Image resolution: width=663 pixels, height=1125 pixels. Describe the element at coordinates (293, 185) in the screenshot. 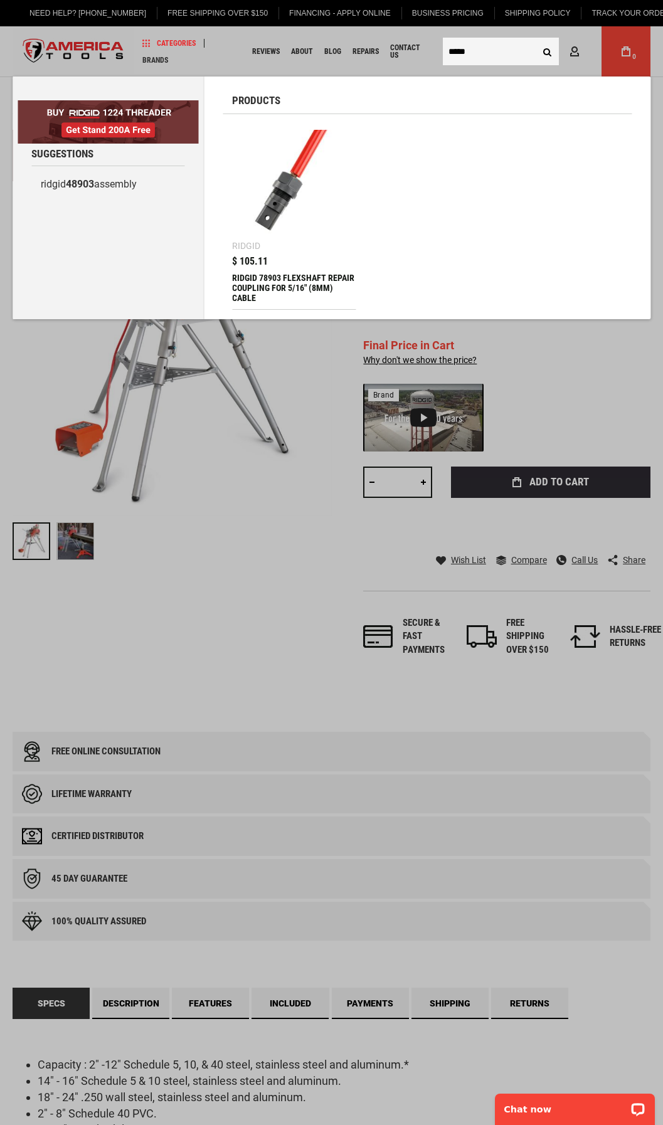

I see `img: RIDGID 78903 FLEXSHAFT REPAIR COUPLING FOR 5/16` at that location.